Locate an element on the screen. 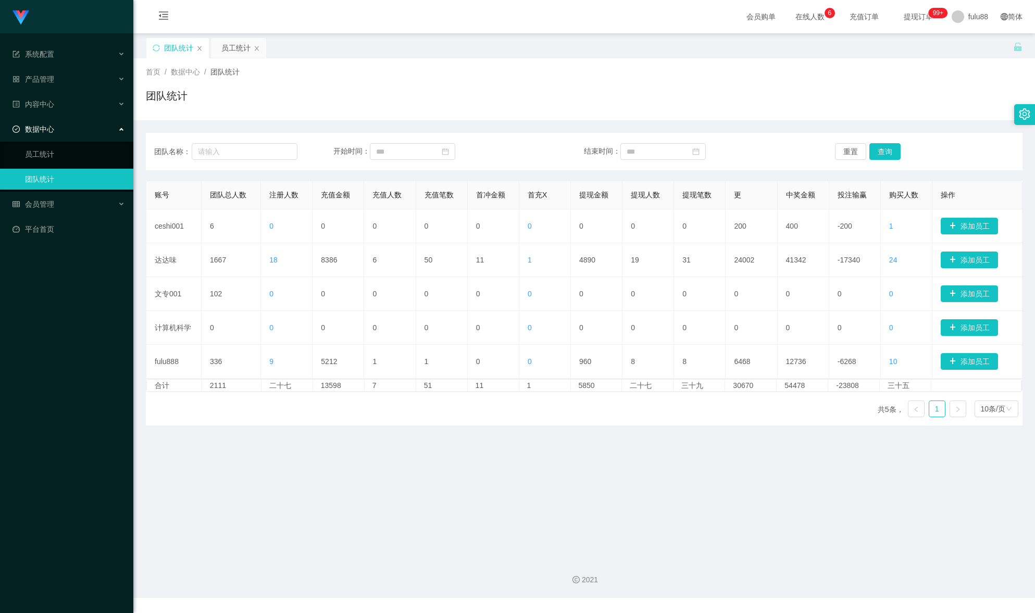 This screenshot has height=613, width=1035. font: fulu88 is located at coordinates (979, 17).